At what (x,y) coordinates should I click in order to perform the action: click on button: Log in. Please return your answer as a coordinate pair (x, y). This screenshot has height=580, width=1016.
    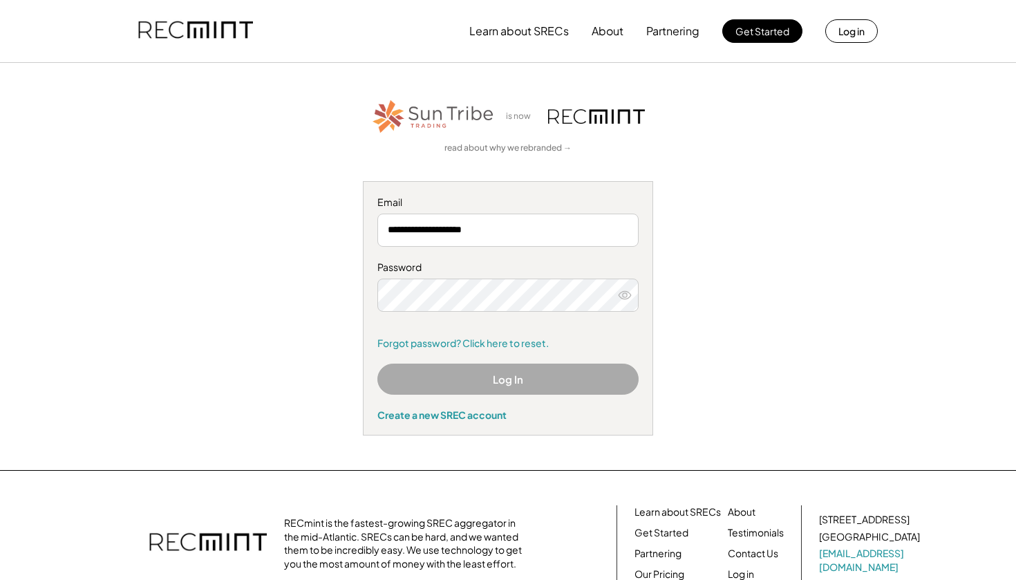
    Looking at the image, I should click on (852, 31).